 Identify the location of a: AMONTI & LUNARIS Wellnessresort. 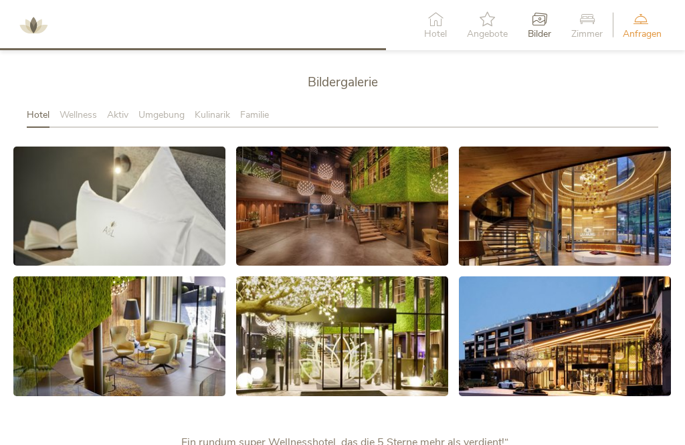
(33, 25).